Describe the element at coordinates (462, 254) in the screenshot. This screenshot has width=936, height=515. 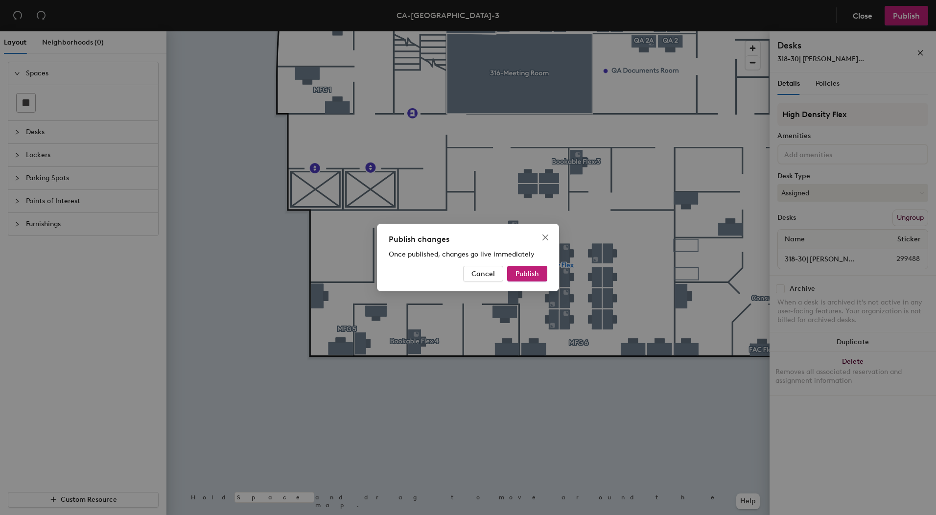
I see `span: Once published, changes go live immediately` at that location.